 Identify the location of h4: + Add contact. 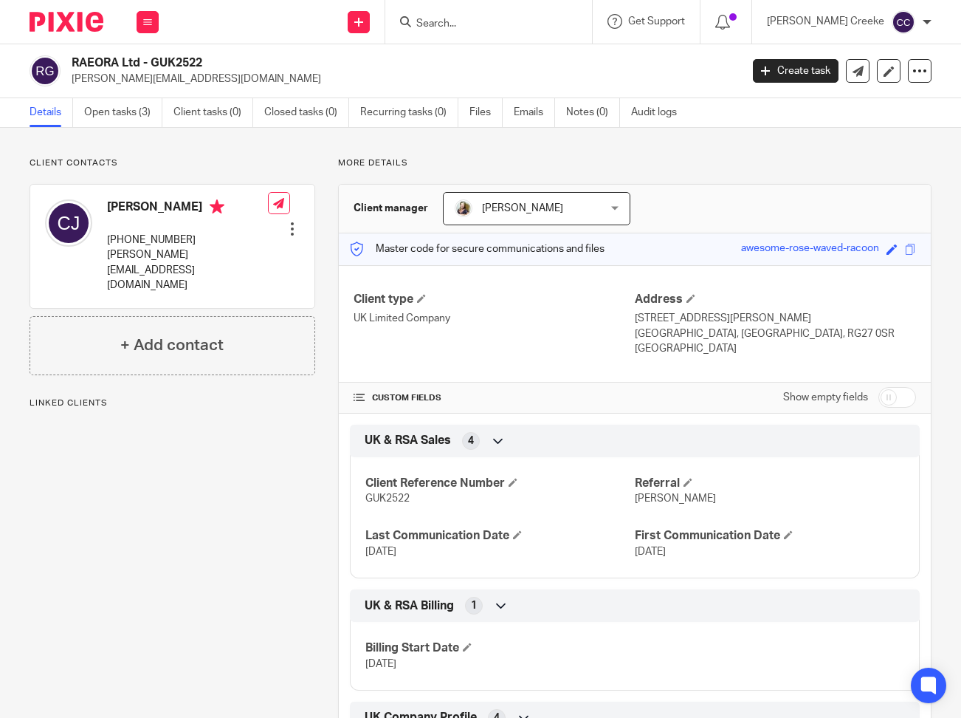
(172, 345).